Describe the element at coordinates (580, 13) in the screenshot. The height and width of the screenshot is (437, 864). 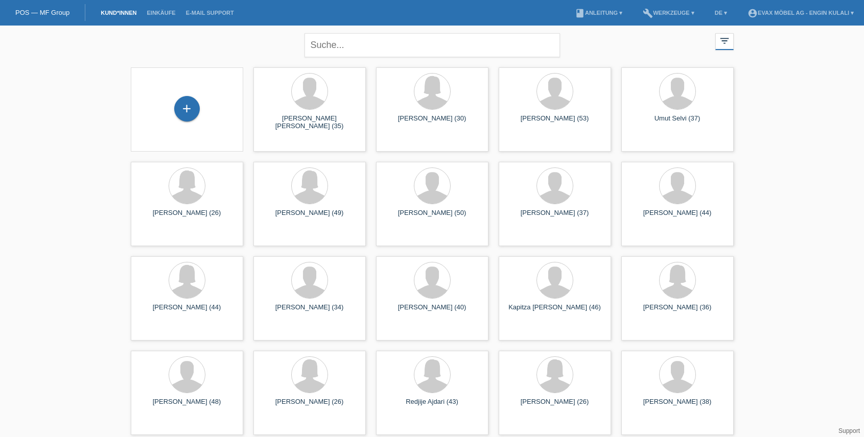
I see `i: book` at that location.